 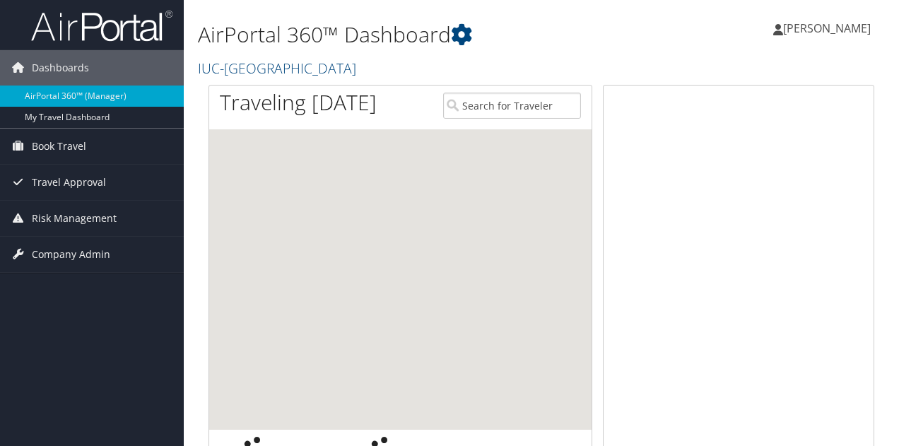 I want to click on span: Risk Management, so click(x=74, y=218).